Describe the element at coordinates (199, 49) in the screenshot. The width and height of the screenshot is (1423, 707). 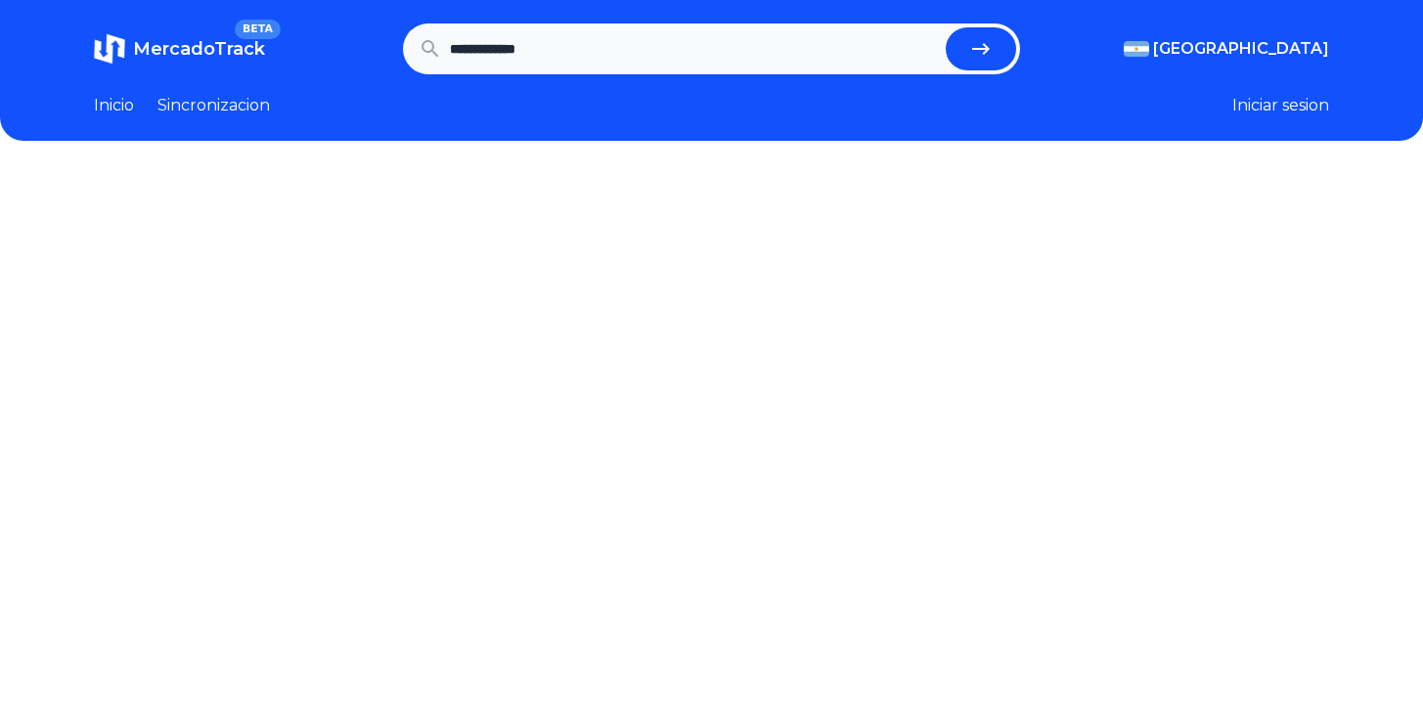
I see `span: MercadoTrack` at that location.